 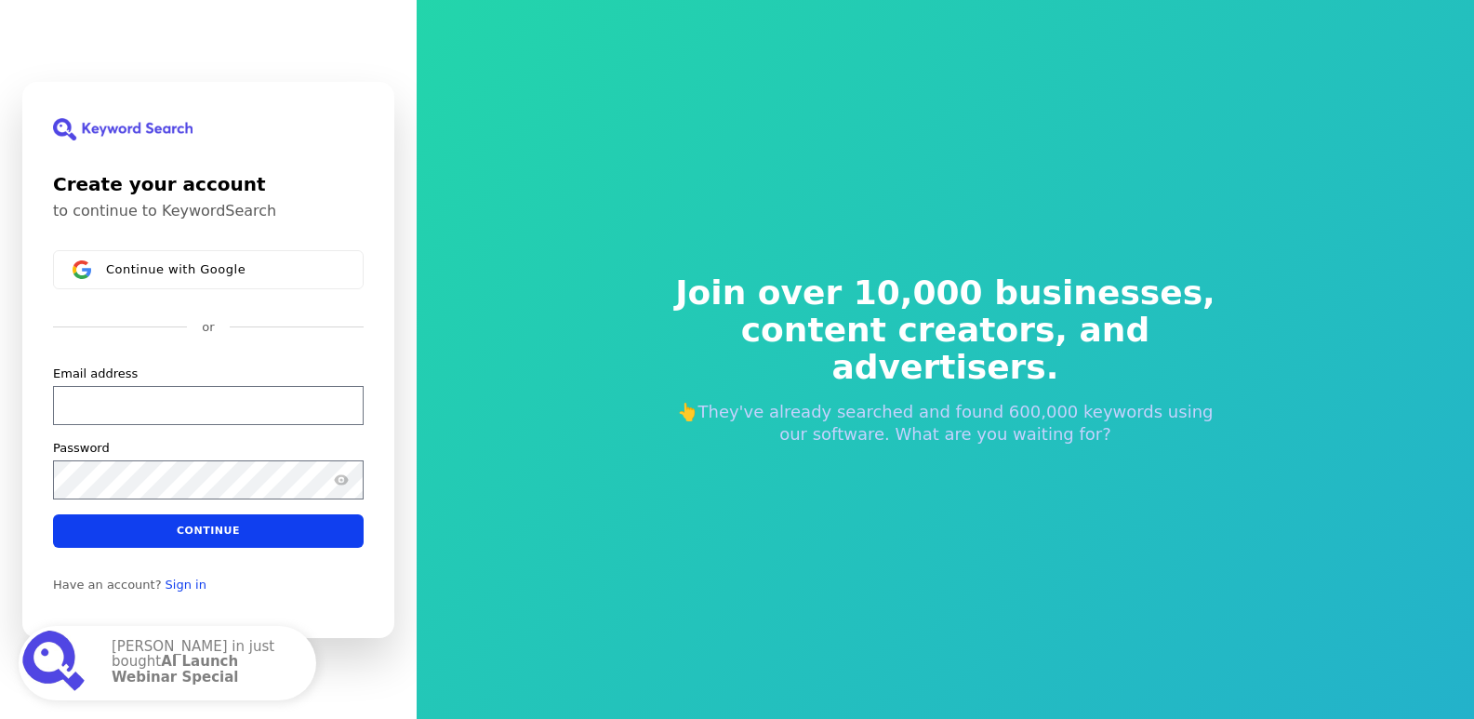 I want to click on button: Show password, so click(x=341, y=479).